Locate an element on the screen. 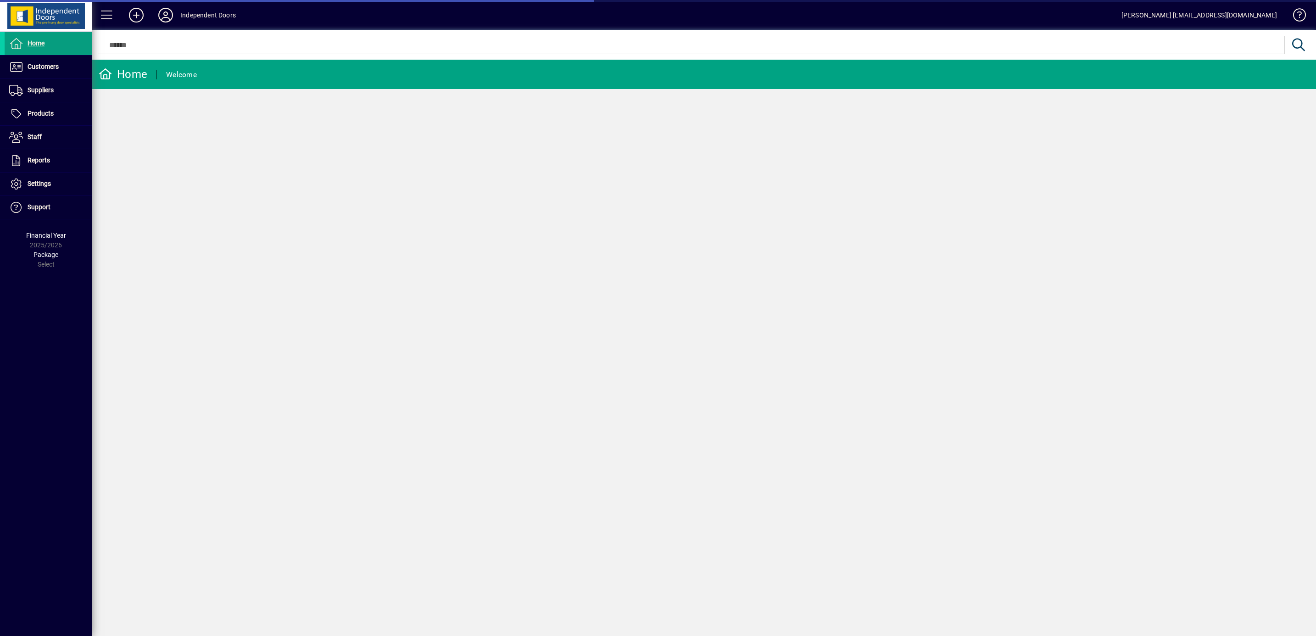 Image resolution: width=1316 pixels, height=636 pixels. span: Support is located at coordinates (39, 207).